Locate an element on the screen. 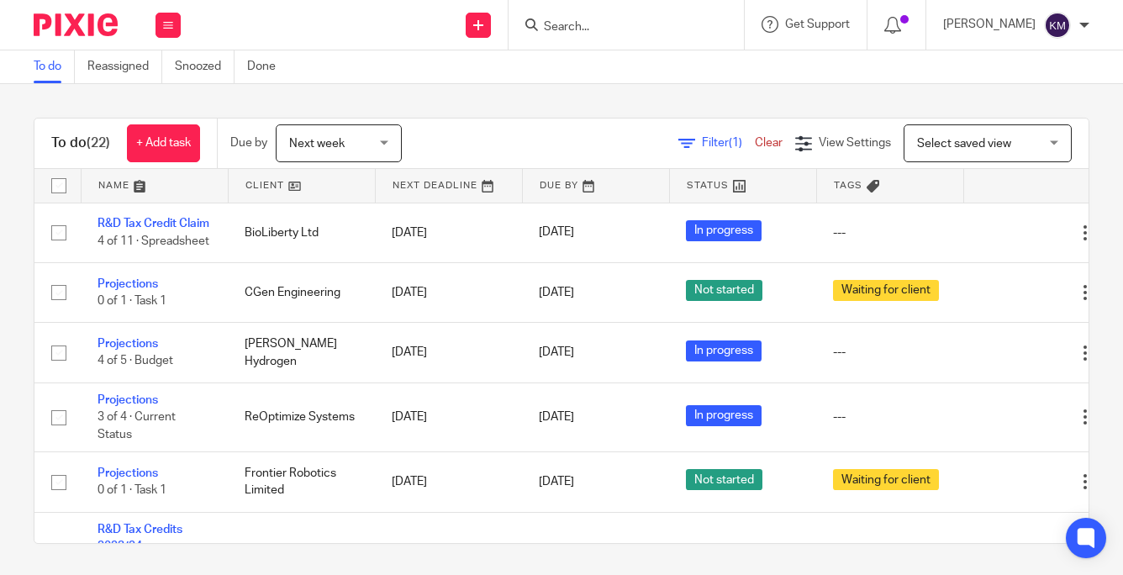  span: Filter is located at coordinates (728, 143).